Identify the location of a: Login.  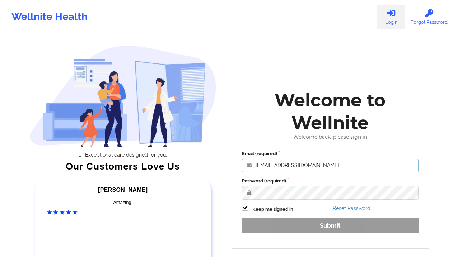
(391, 17).